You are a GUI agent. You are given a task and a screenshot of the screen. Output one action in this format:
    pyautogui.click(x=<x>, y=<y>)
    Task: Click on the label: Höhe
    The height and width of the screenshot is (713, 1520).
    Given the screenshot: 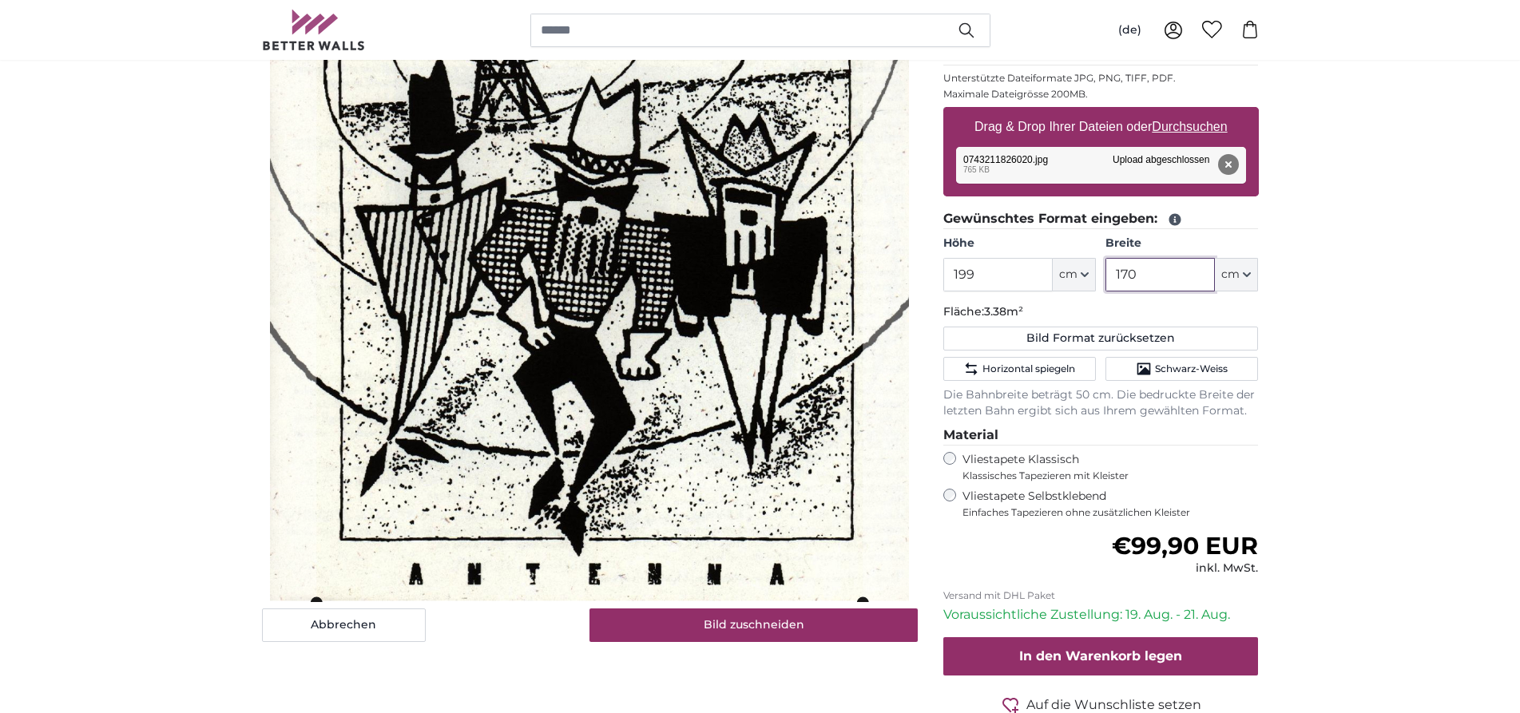 What is the action you would take?
    pyautogui.click(x=1019, y=244)
    